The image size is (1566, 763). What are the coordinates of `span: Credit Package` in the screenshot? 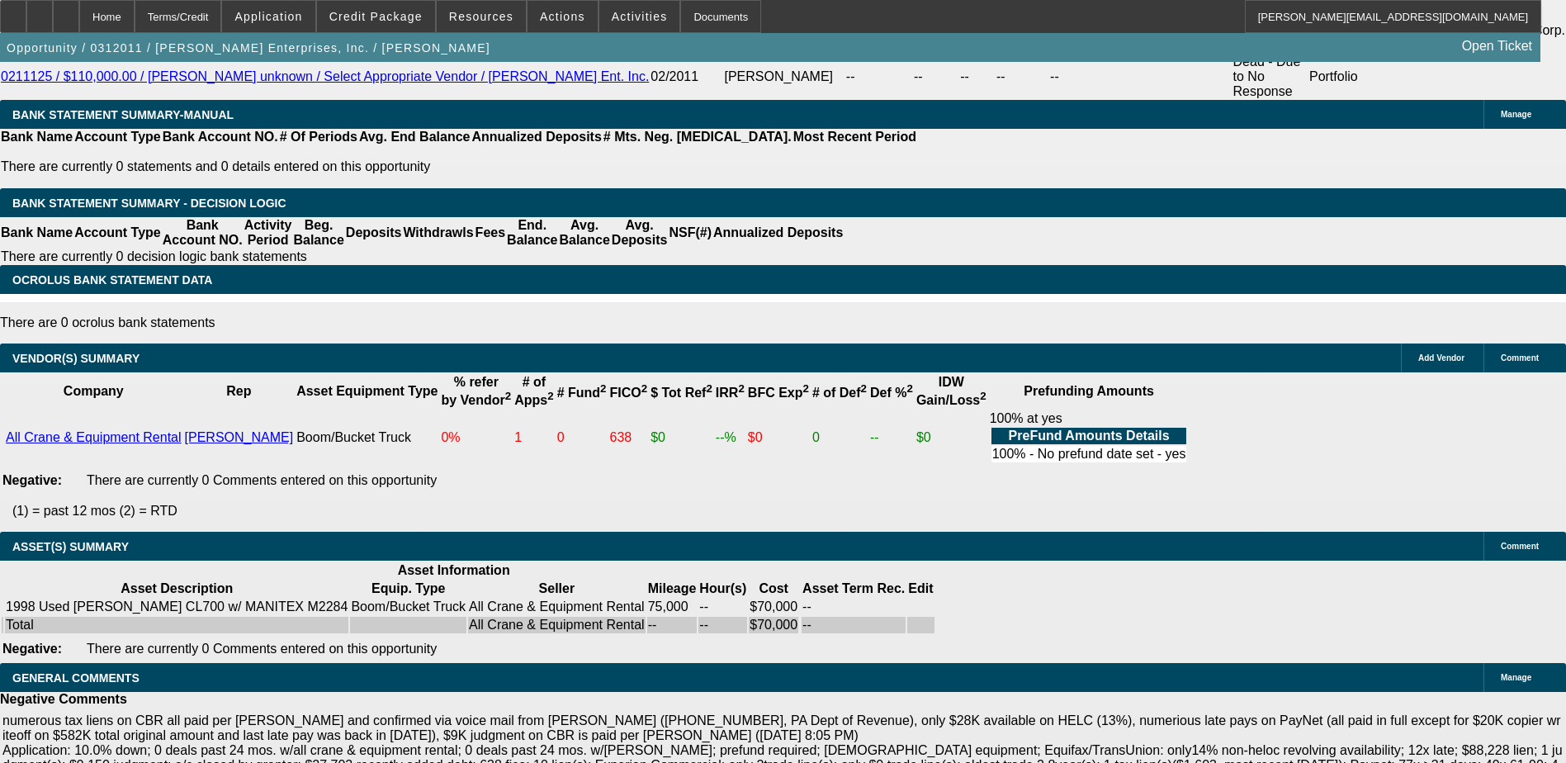 It's located at (375, 17).